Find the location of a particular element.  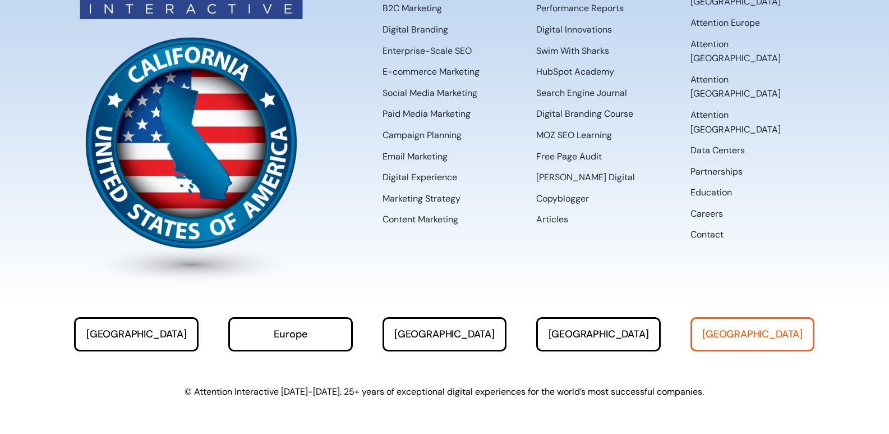

a: Search Engine Journal is located at coordinates (599, 93).